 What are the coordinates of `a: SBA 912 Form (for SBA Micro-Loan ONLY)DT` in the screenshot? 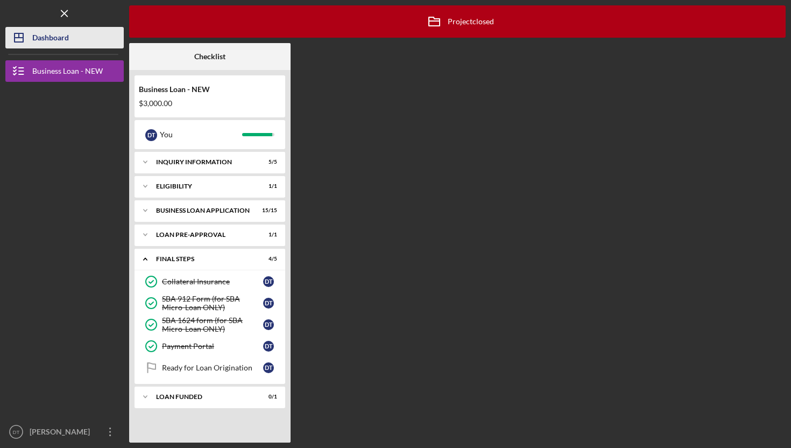 It's located at (210, 303).